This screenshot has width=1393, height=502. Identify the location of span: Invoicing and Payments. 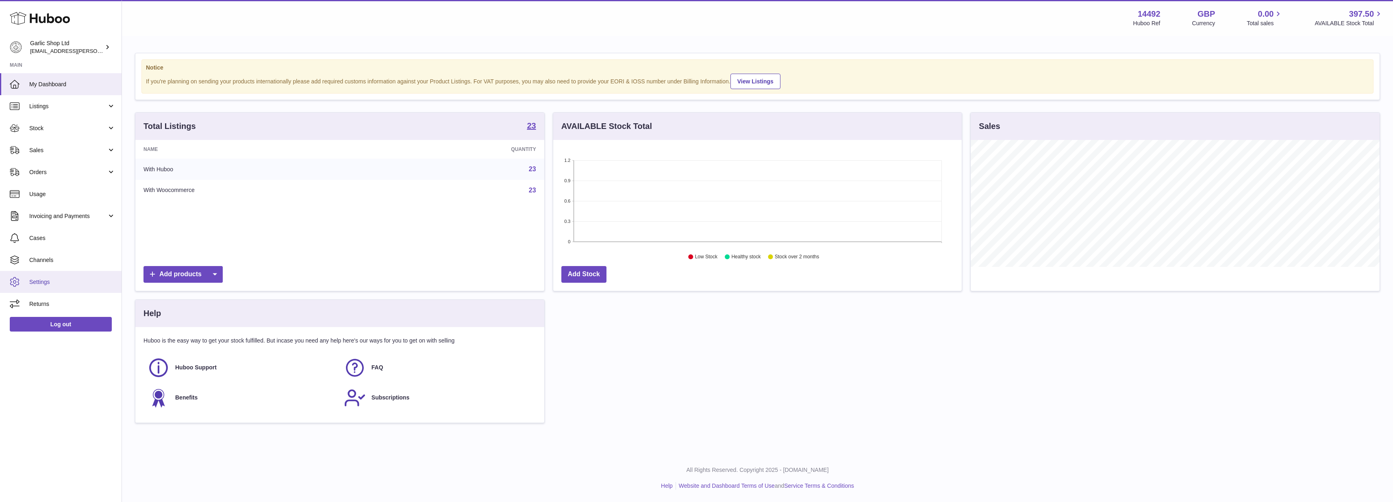
(68, 216).